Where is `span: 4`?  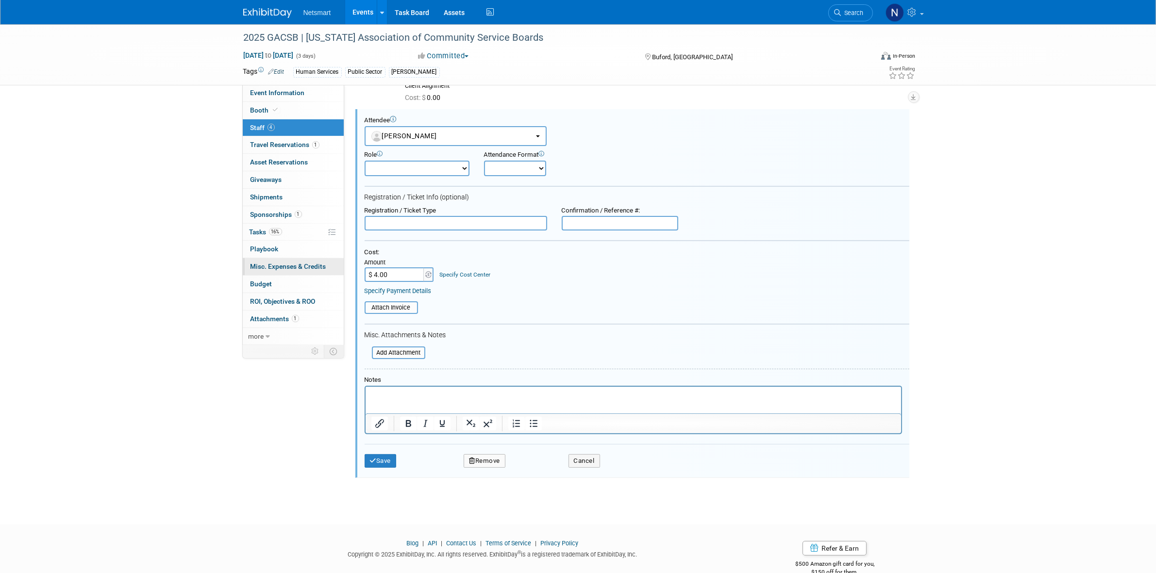
span: 4 is located at coordinates (271, 127).